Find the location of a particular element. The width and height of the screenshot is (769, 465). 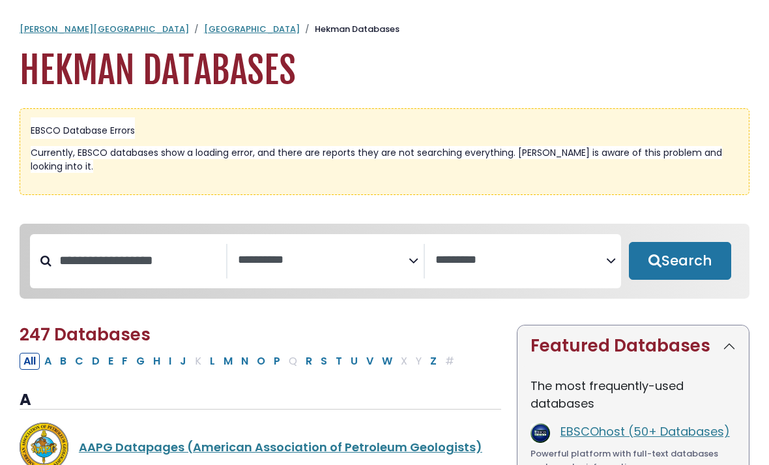

span: Currently, EBSCO databases show a loading error, and there are reports they are not searching eve... is located at coordinates (376, 159).